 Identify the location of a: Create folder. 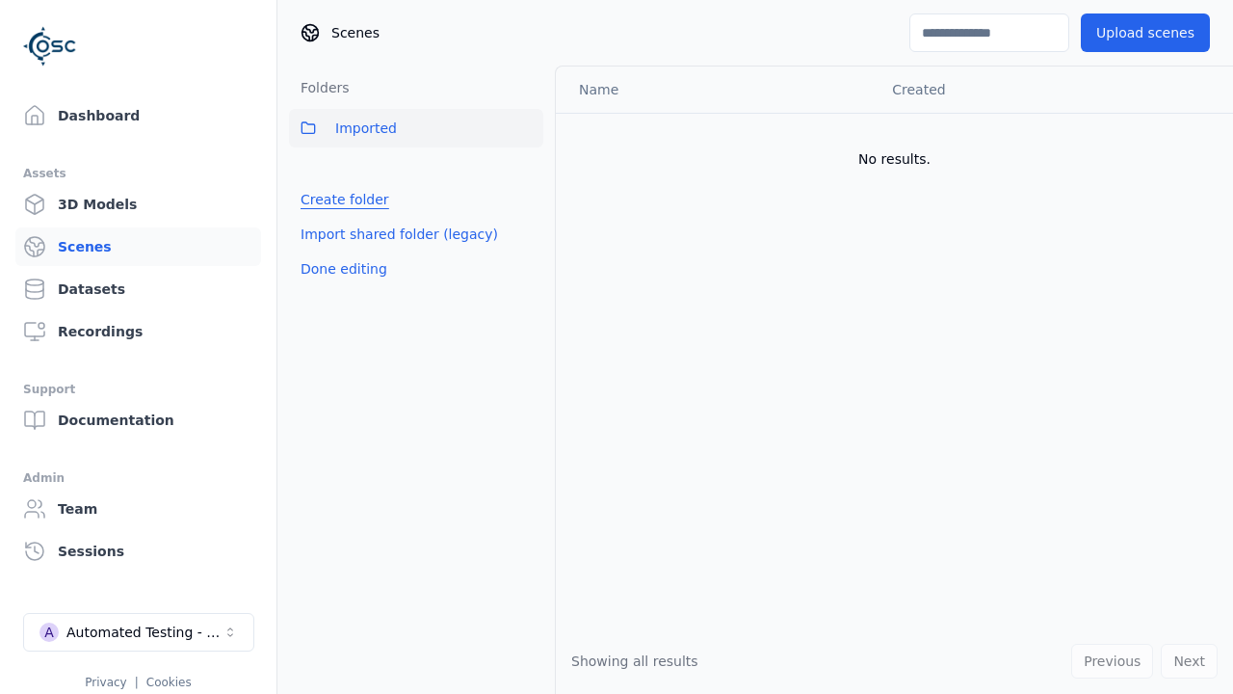
(345, 199).